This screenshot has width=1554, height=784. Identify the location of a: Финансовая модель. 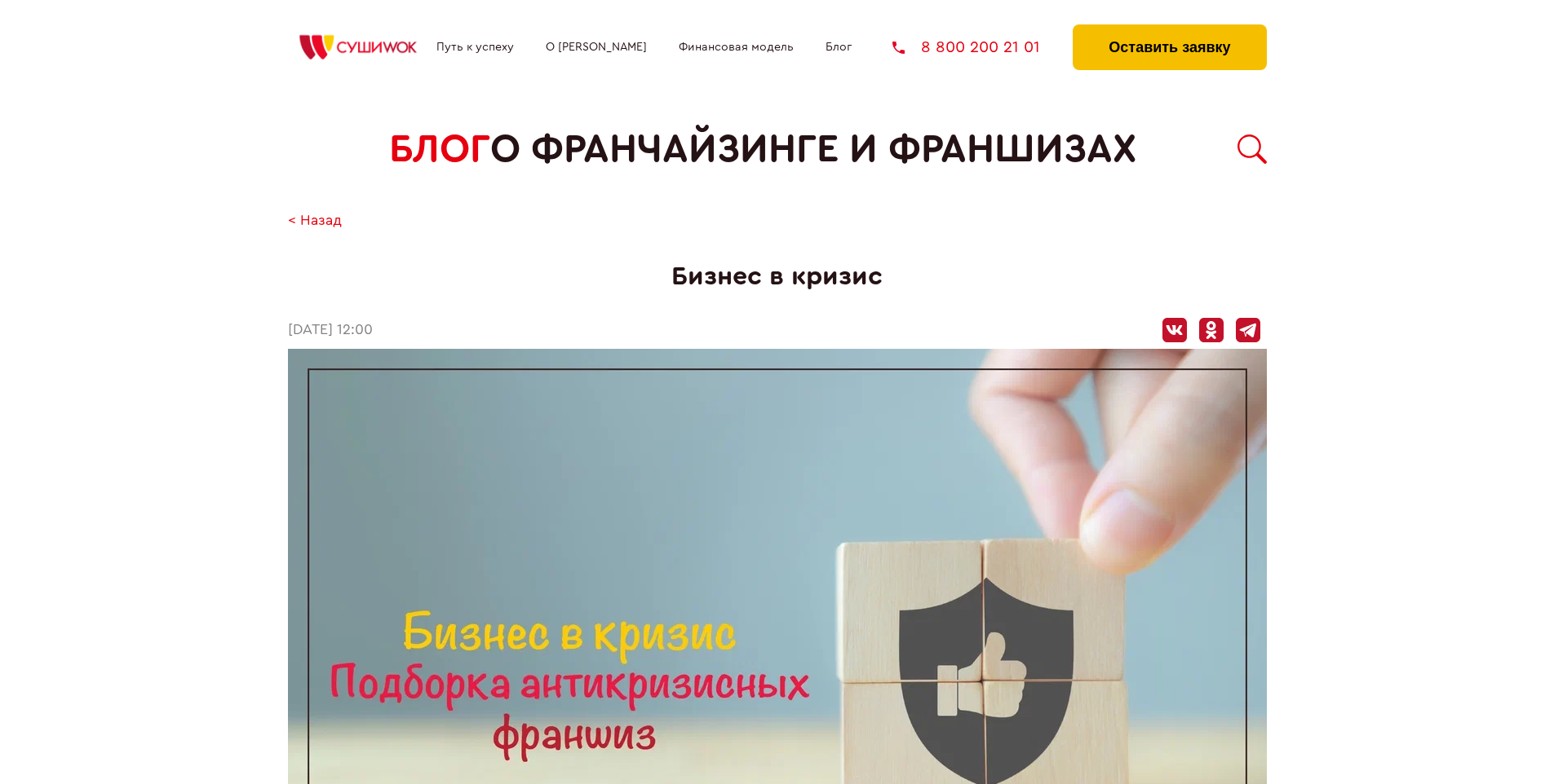
(736, 47).